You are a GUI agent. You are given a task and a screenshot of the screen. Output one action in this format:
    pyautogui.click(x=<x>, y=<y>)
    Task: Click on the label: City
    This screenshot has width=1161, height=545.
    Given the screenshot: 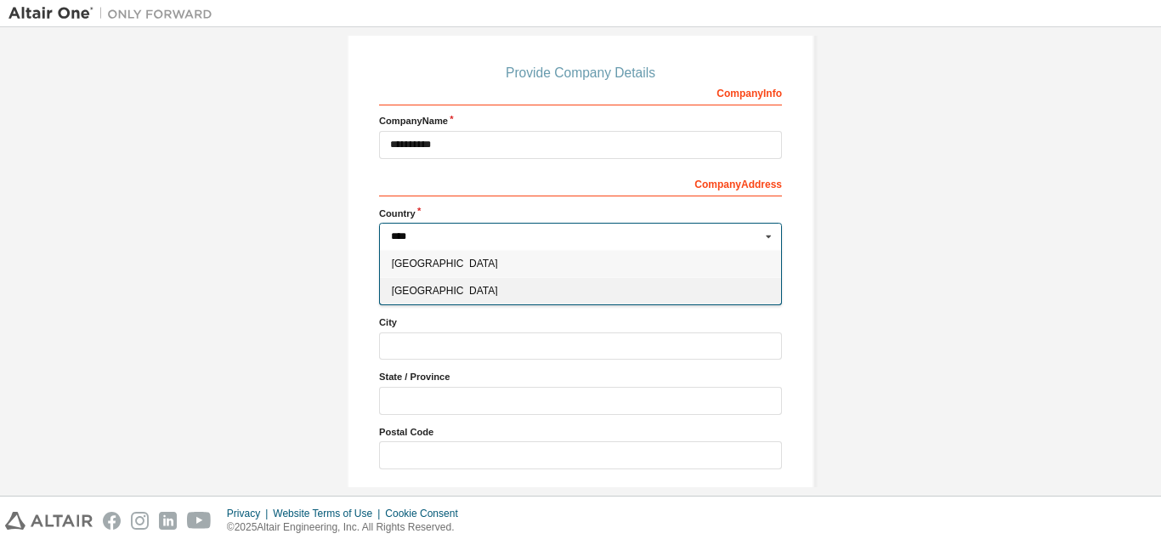 What is the action you would take?
    pyautogui.click(x=580, y=322)
    